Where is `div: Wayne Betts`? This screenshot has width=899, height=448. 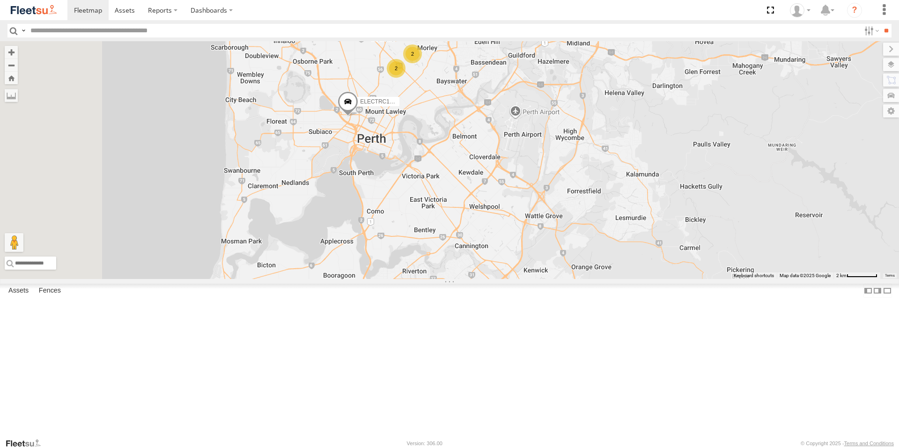
div: Wayne Betts is located at coordinates (800, 10).